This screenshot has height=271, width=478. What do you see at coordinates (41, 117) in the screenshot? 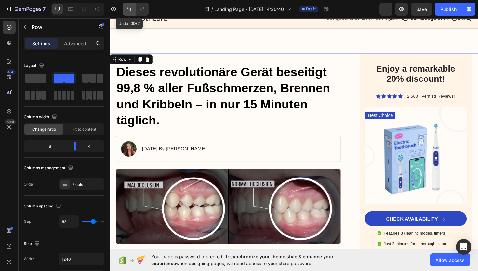
I see `div: Column width` at bounding box center [41, 117].